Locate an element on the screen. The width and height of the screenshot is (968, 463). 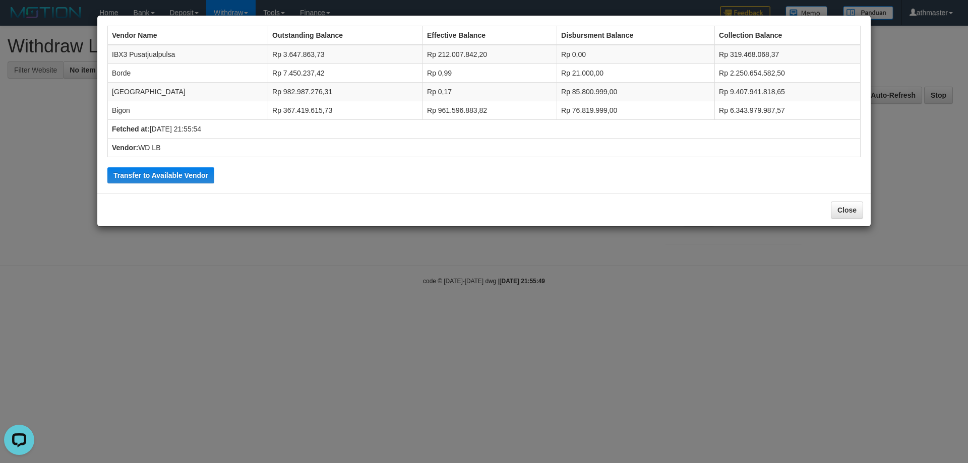
td: Rp 0,00 is located at coordinates (636, 54).